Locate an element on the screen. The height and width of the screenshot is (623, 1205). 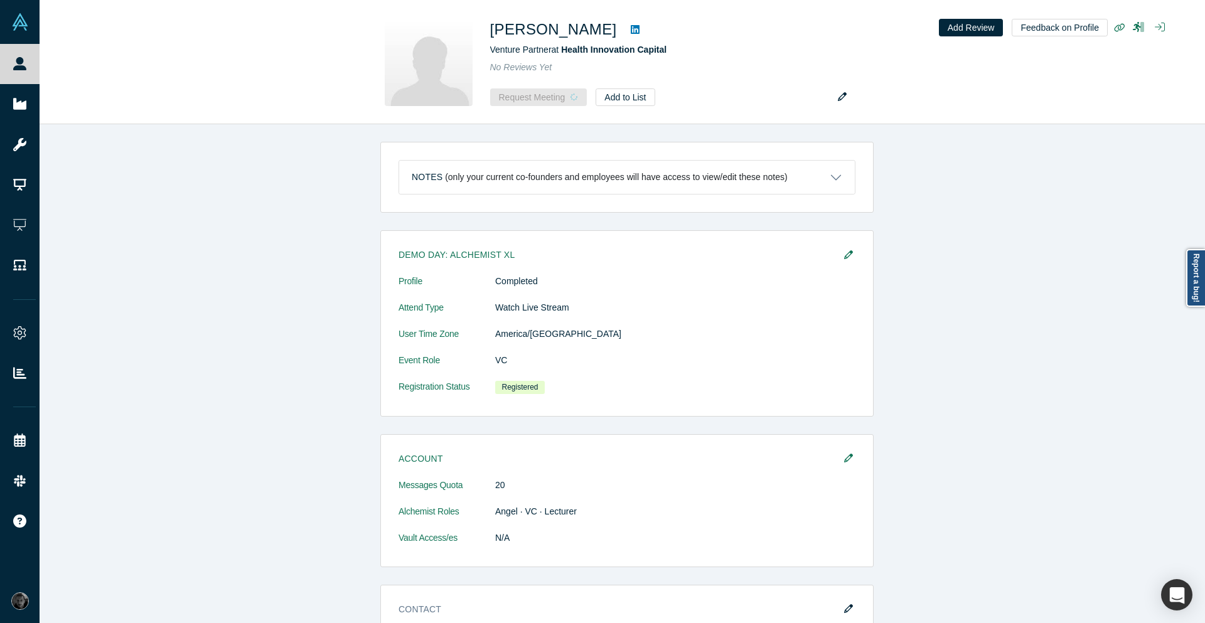
a: Report a bug! is located at coordinates (1196, 278).